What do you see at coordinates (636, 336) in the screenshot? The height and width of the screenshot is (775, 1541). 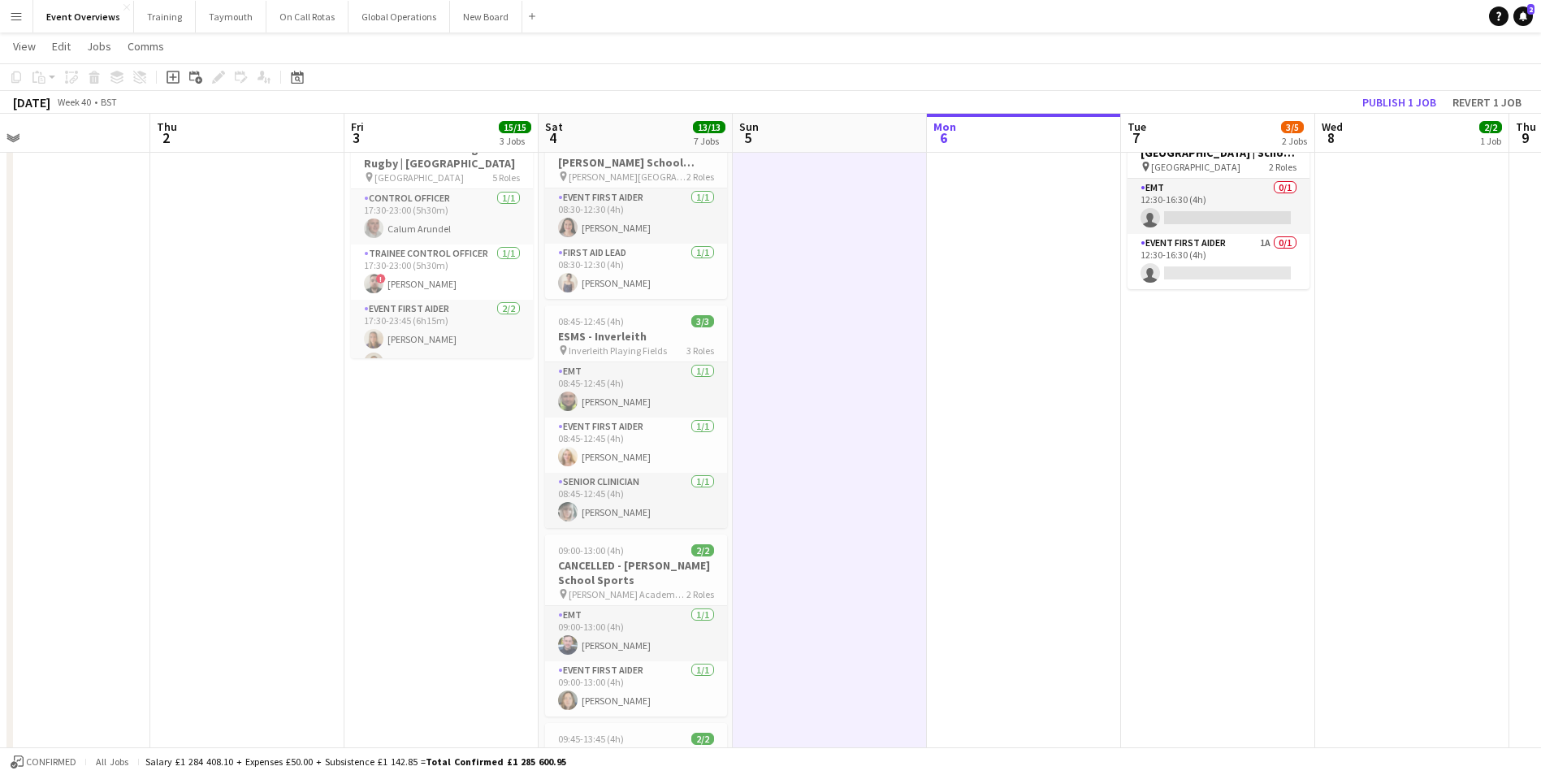 I see `h3: ESMS - Inverleith` at bounding box center [636, 336].